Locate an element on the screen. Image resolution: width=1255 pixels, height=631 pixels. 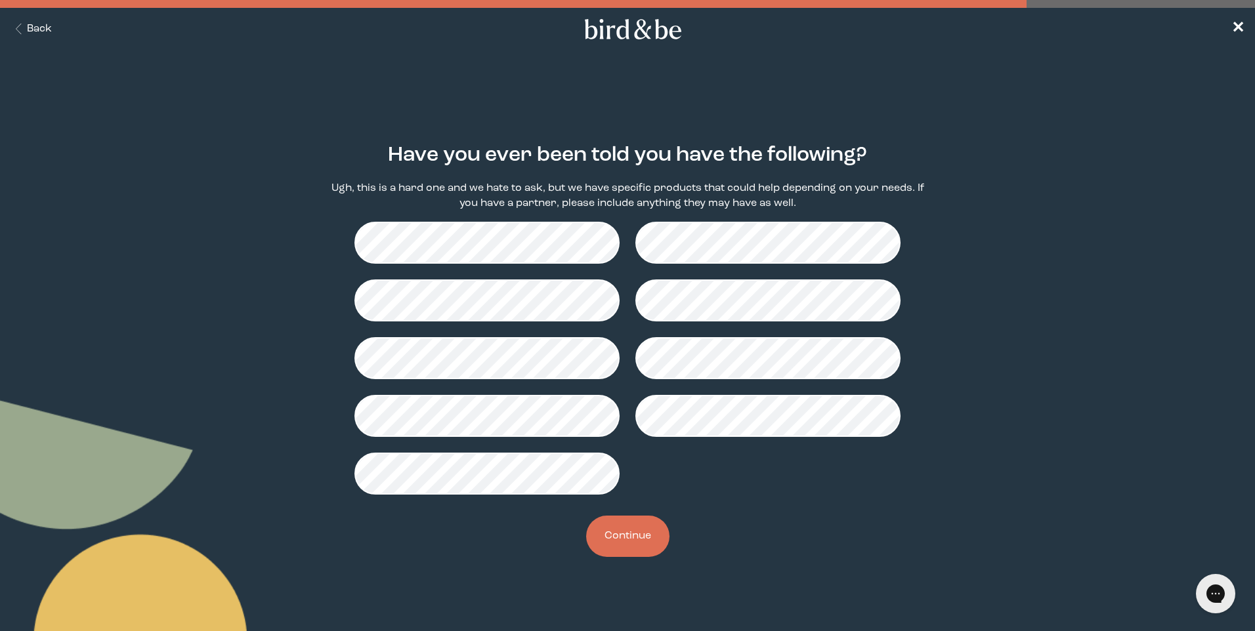
button: Continue is located at coordinates (627, 536).